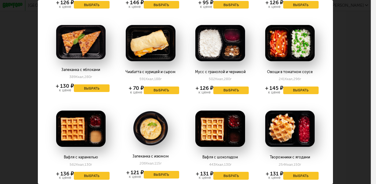 This screenshot has height=184, width=376. Describe the element at coordinates (65, 86) in the screenshot. I see `div: + 130 ₽` at that location.